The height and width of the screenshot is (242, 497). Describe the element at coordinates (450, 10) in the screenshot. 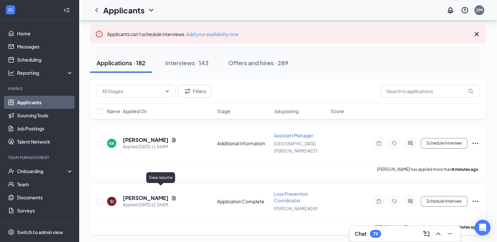

I see `svg: Notifications` at that location.